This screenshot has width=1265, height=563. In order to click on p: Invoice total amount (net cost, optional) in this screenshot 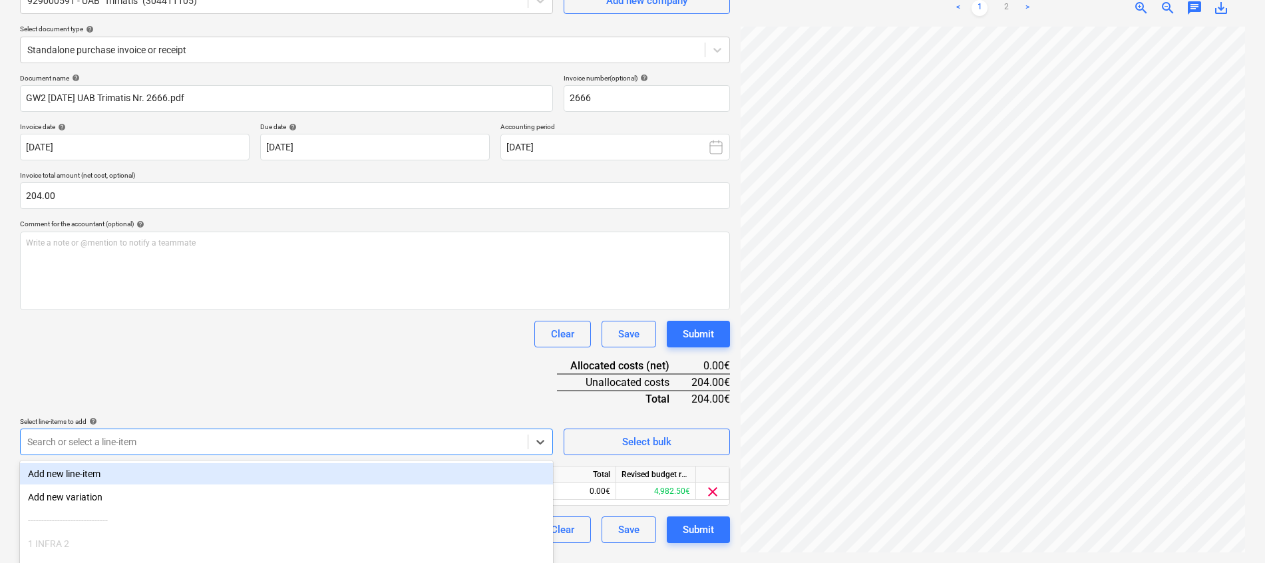, I will do `click(375, 176)`.